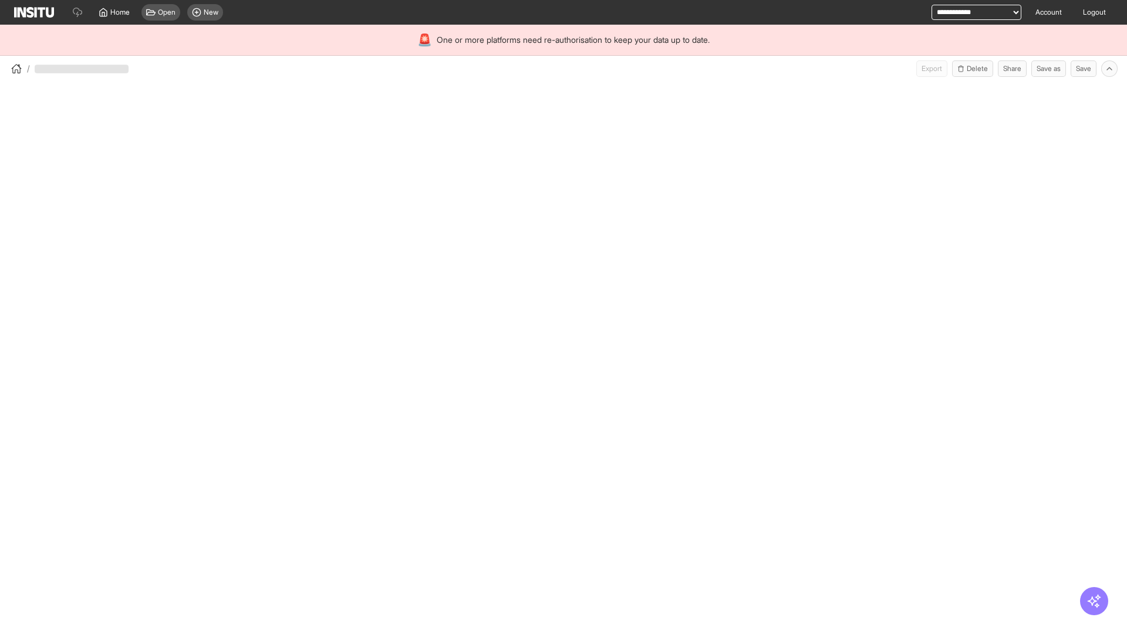 The image size is (1127, 634). Describe the element at coordinates (167, 12) in the screenshot. I see `span: Open` at that location.